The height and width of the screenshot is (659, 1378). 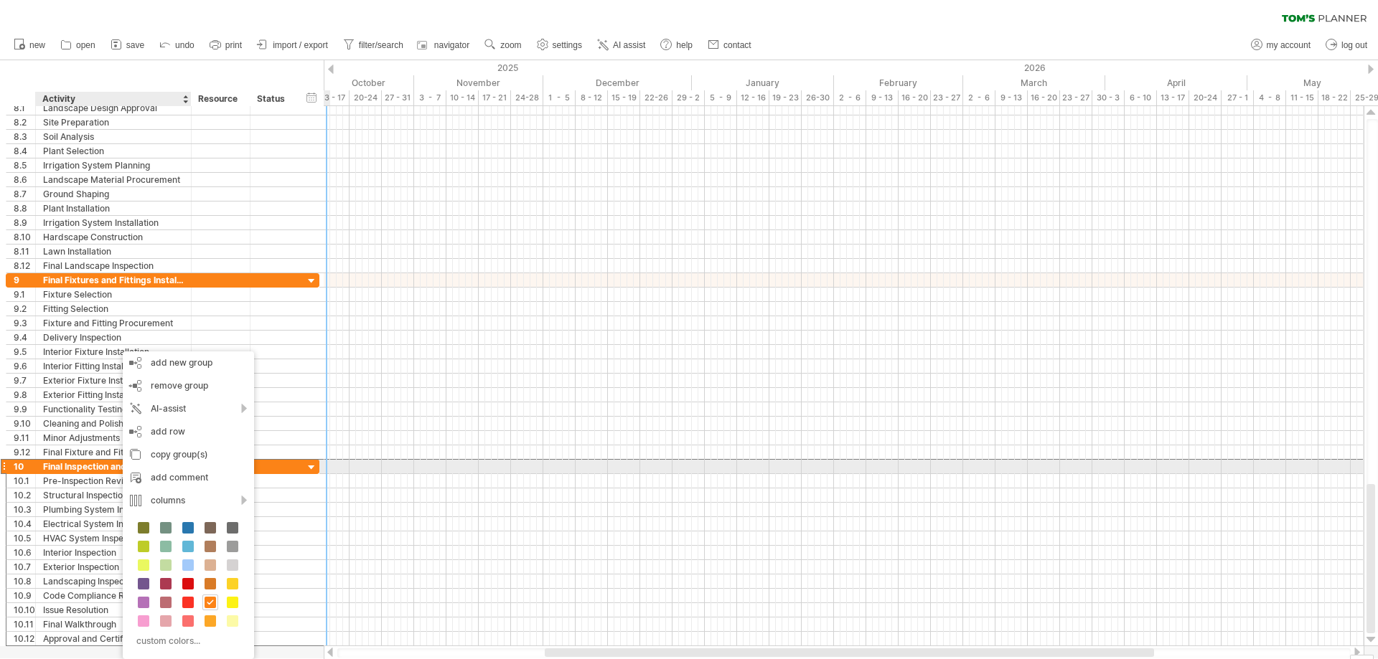 What do you see at coordinates (1140, 98) in the screenshot?
I see `div: 6 - 10` at bounding box center [1140, 98].